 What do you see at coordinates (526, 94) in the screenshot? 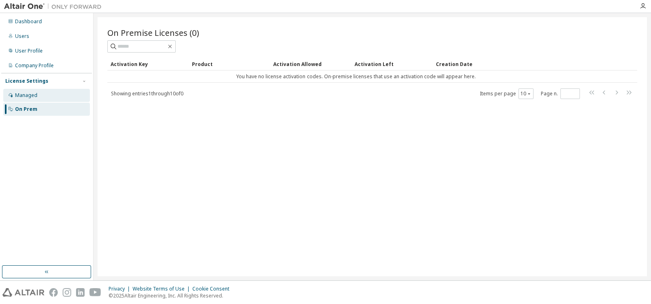
I see `button: 10` at bounding box center [526, 94].